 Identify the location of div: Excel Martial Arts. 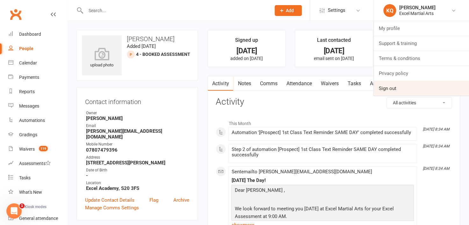
(417, 13).